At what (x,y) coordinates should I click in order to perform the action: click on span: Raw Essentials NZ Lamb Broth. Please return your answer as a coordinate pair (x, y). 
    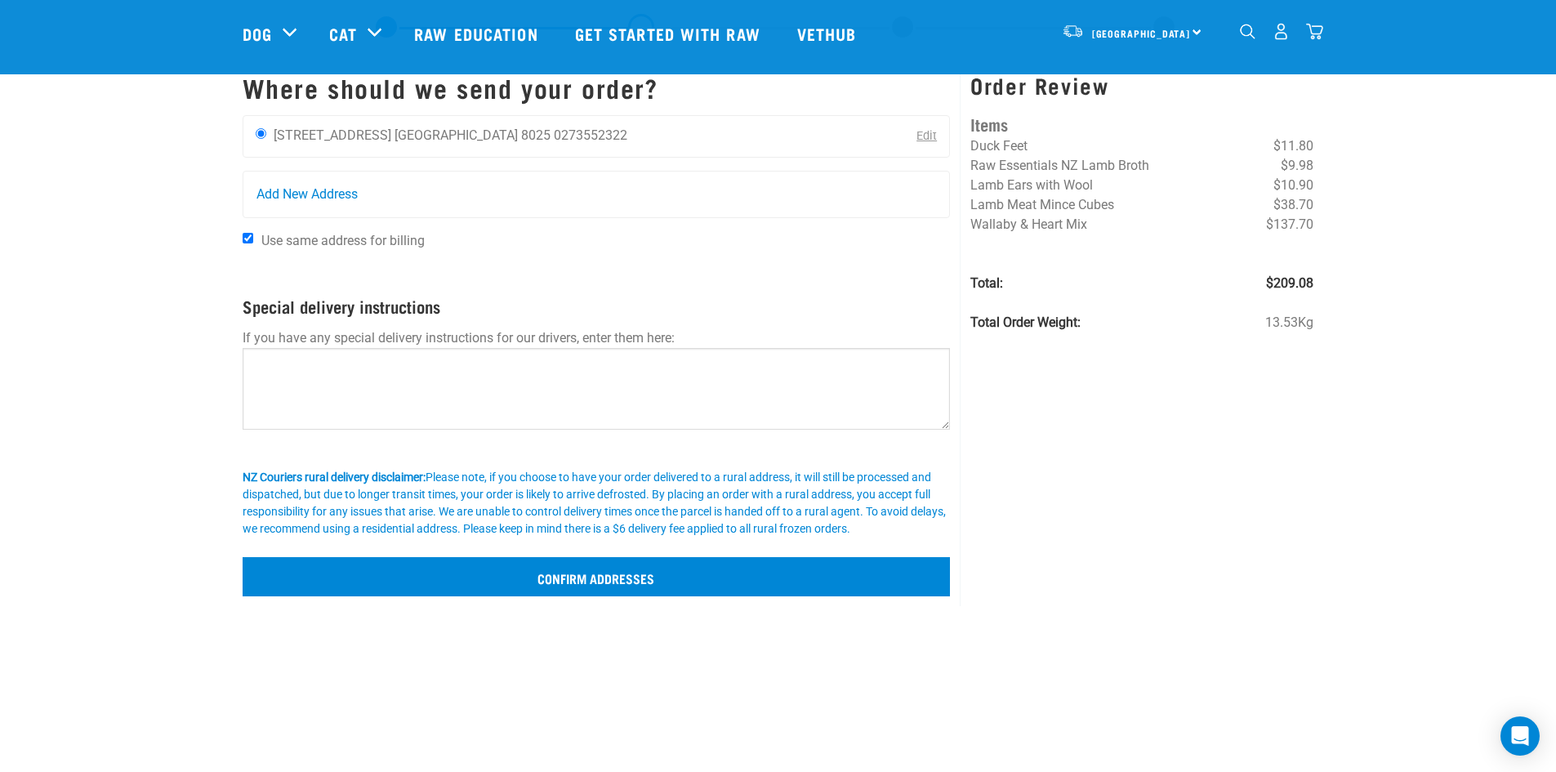
    Looking at the image, I should click on (1059, 165).